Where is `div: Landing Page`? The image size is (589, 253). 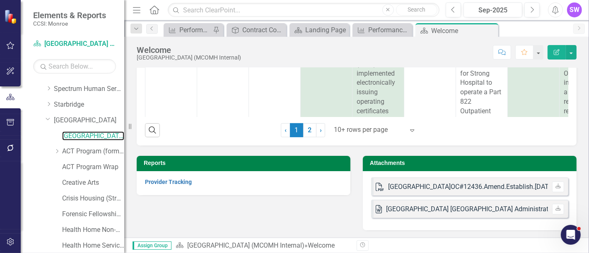 div: Landing Page is located at coordinates (326, 30).